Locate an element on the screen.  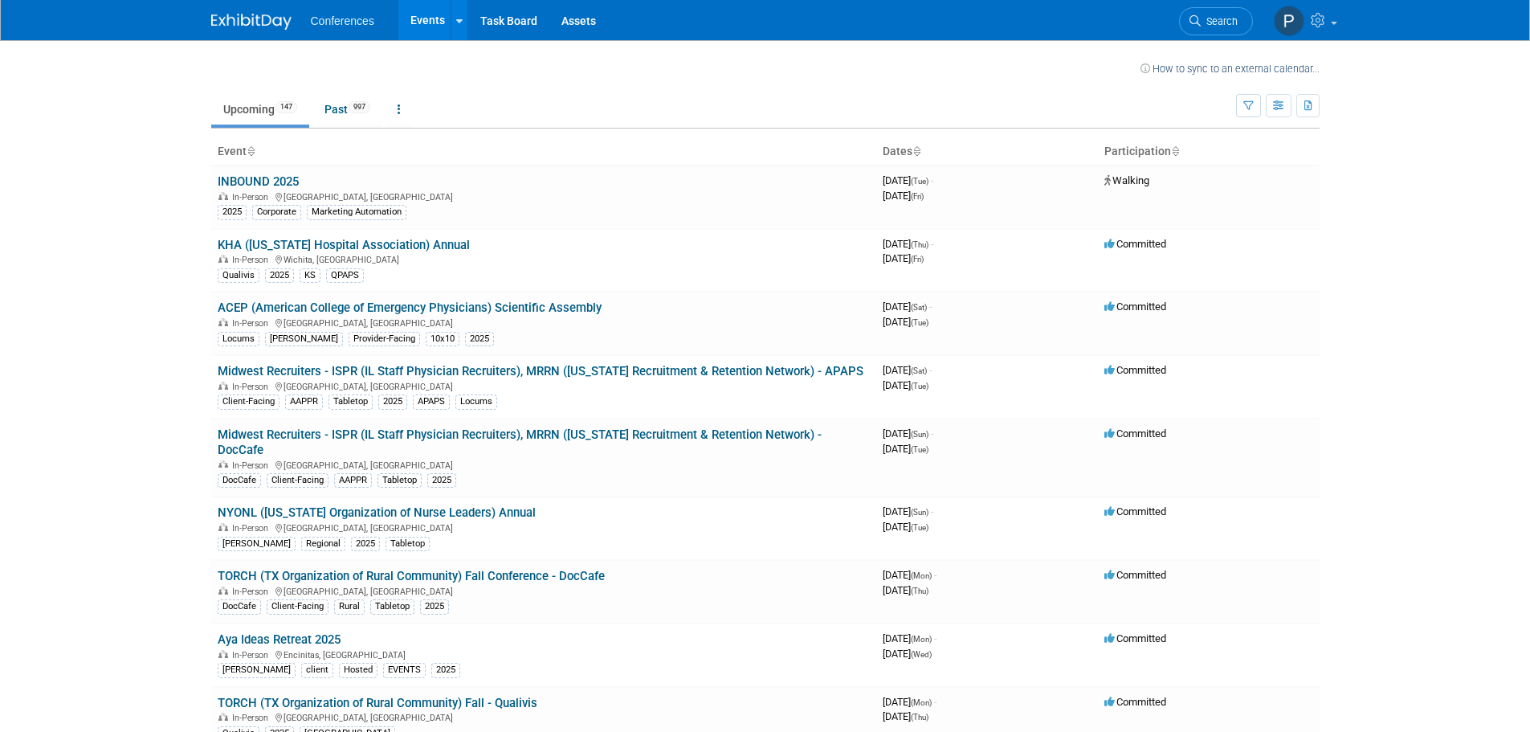
a: Upcoming147 is located at coordinates (260, 109).